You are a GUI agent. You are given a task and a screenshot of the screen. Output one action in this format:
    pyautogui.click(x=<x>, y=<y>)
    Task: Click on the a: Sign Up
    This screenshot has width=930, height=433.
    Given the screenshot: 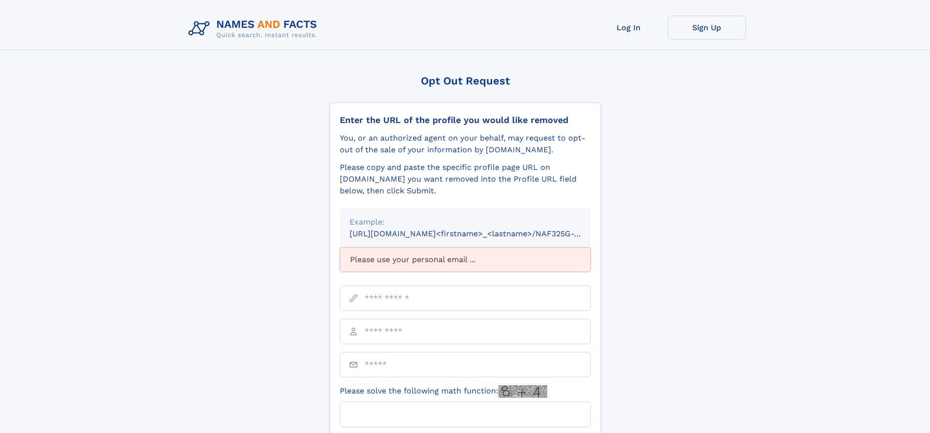 What is the action you would take?
    pyautogui.click(x=707, y=27)
    